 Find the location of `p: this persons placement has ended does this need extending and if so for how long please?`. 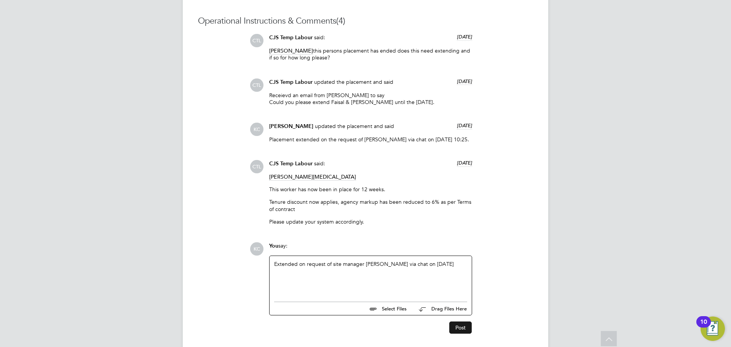

p: this persons placement has ended does this need extending and if so for how long please? is located at coordinates (370, 54).